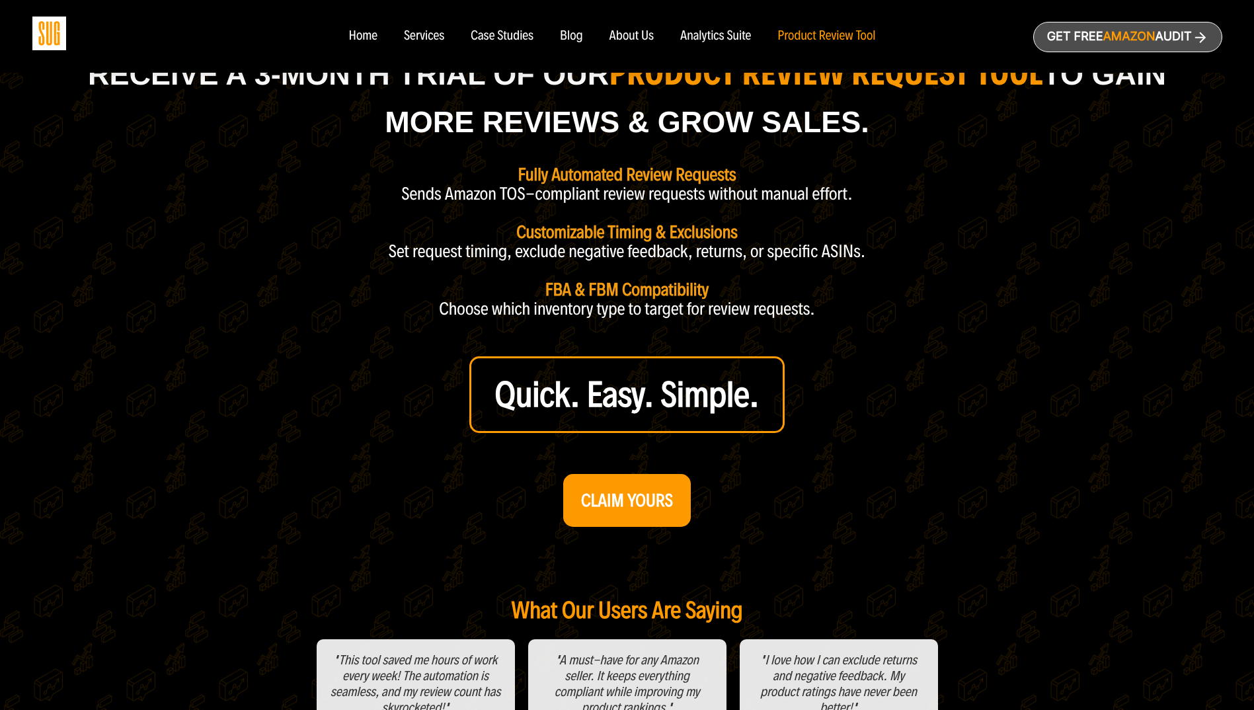  What do you see at coordinates (362, 36) in the screenshot?
I see `a: Home` at bounding box center [362, 36].